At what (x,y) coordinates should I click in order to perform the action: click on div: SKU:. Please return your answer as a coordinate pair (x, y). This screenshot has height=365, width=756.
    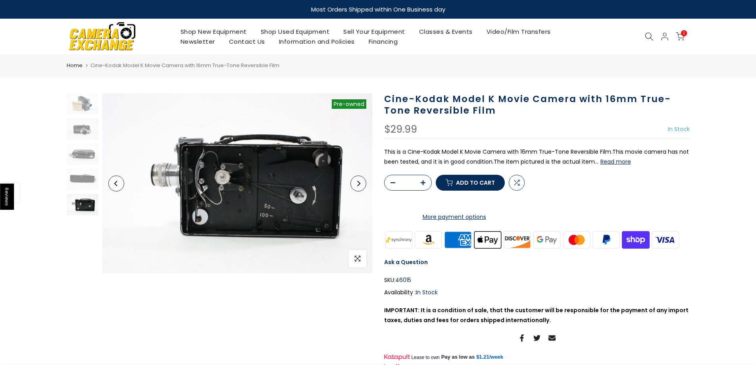
    Looking at the image, I should click on (537, 280).